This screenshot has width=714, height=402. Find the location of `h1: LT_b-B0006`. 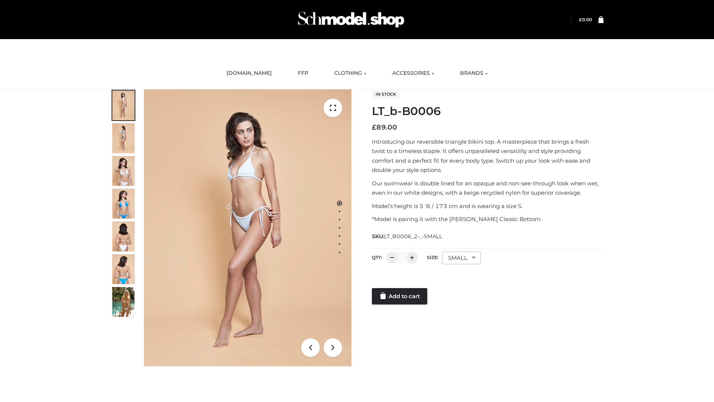

h1: LT_b-B0006 is located at coordinates (488, 111).